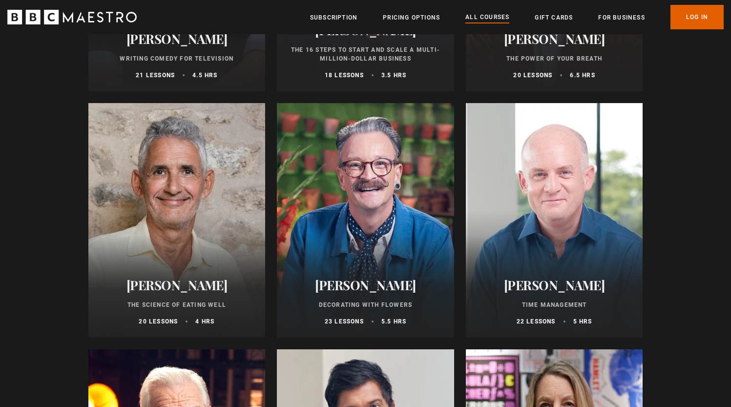 The height and width of the screenshot is (407, 731). I want to click on a: All Courses, so click(487, 18).